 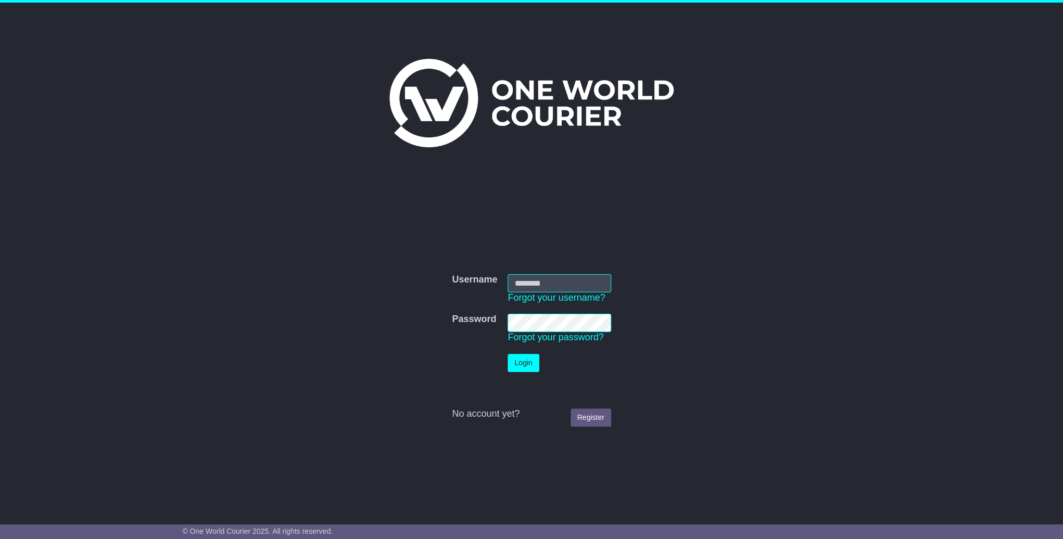 I want to click on a: Forgot your username?, so click(x=556, y=298).